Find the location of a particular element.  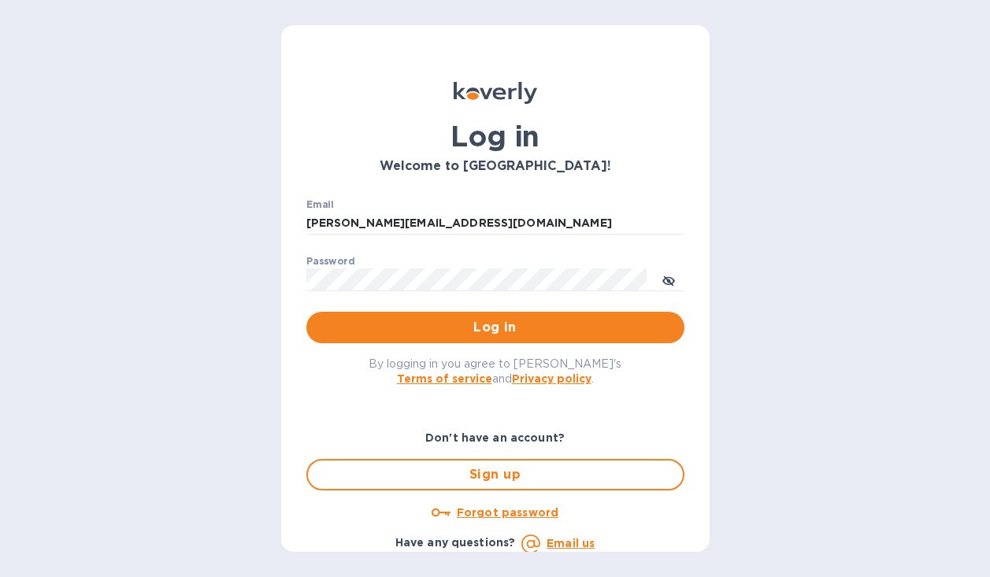

span: Sign up is located at coordinates (495, 475).